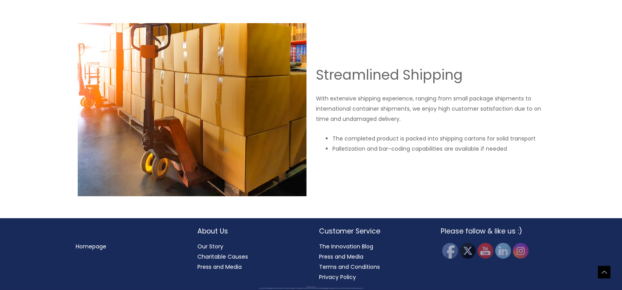 The width and height of the screenshot is (622, 290). I want to click on nav: About Us, so click(250, 257).